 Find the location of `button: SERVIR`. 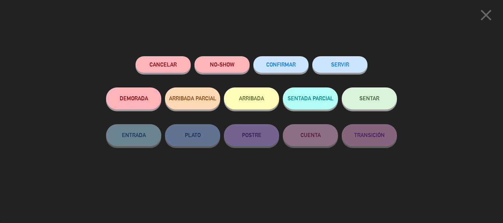

button: SERVIR is located at coordinates (340, 64).